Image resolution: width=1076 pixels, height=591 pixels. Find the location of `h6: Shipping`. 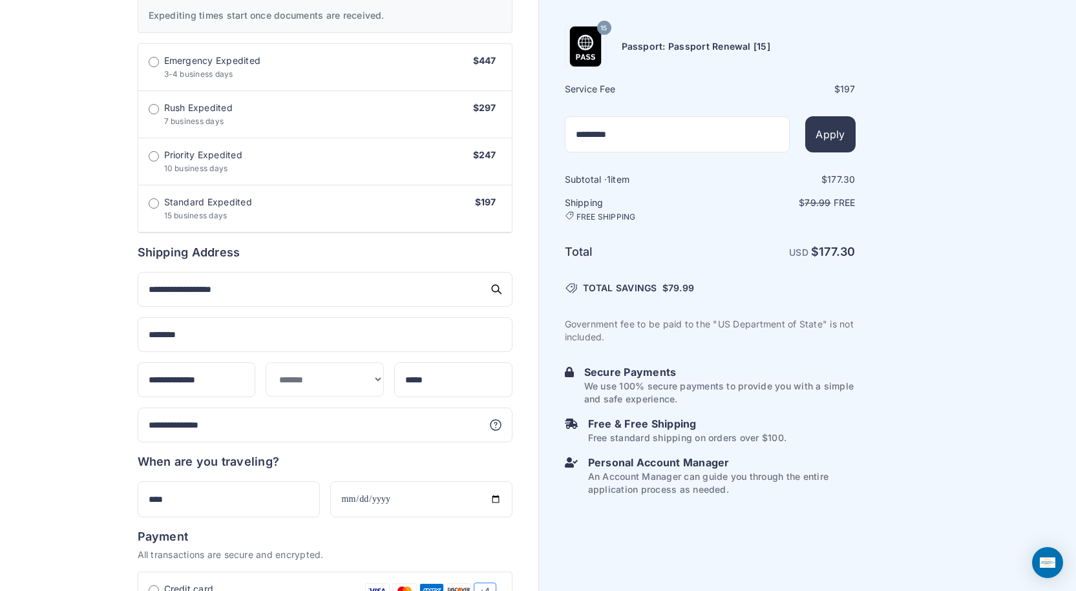

h6: Shipping is located at coordinates (637, 209).